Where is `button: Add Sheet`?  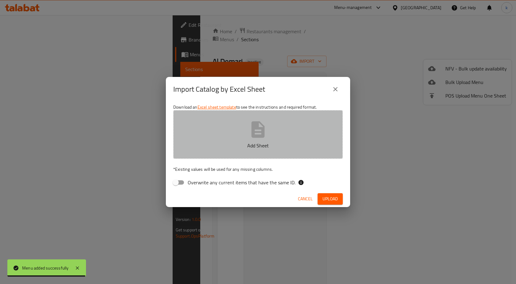 button: Add Sheet is located at coordinates (258, 134).